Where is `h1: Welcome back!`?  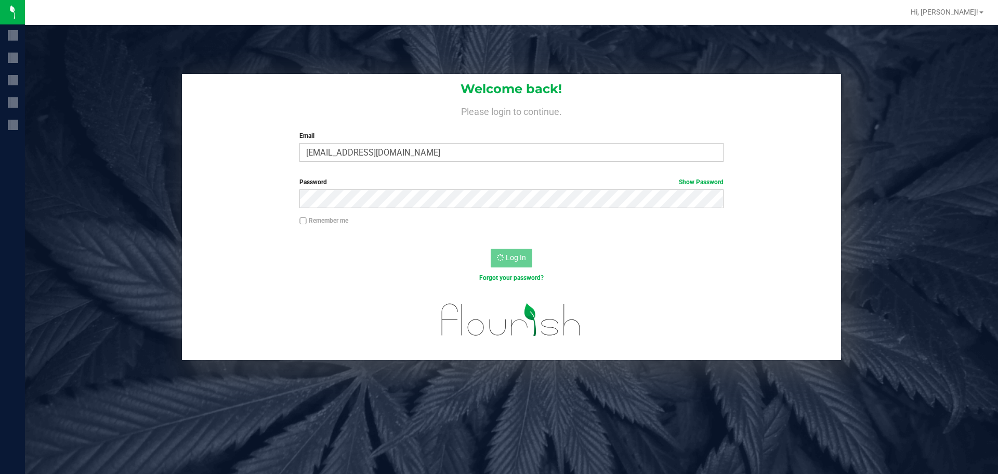 h1: Welcome back! is located at coordinates (512, 89).